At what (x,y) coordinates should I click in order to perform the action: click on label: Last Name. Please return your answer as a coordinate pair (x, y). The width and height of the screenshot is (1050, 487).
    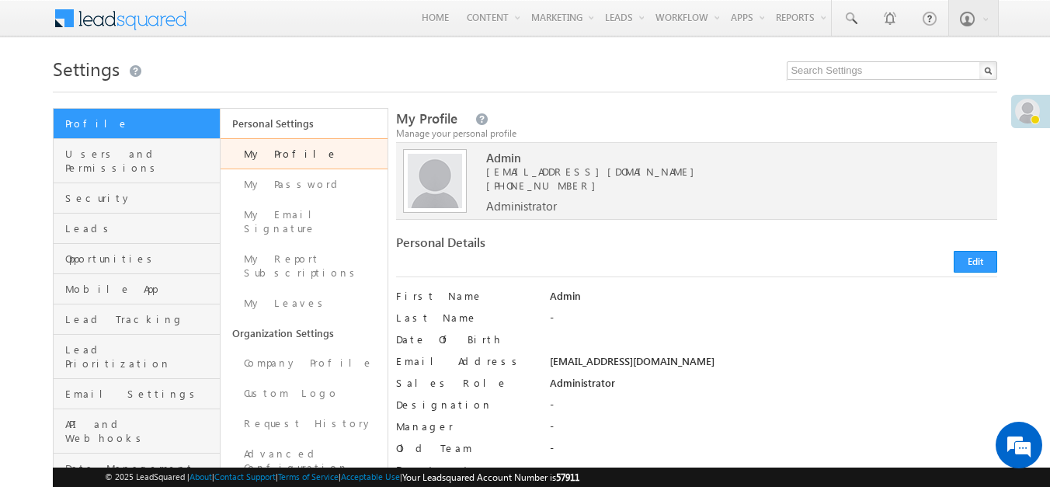
    Looking at the image, I should click on (465, 318).